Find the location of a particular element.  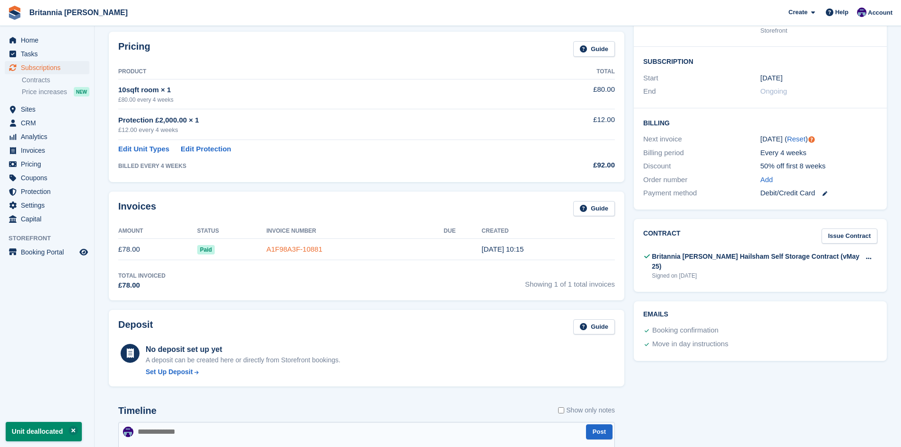

h2: Timeline is located at coordinates (137, 411).